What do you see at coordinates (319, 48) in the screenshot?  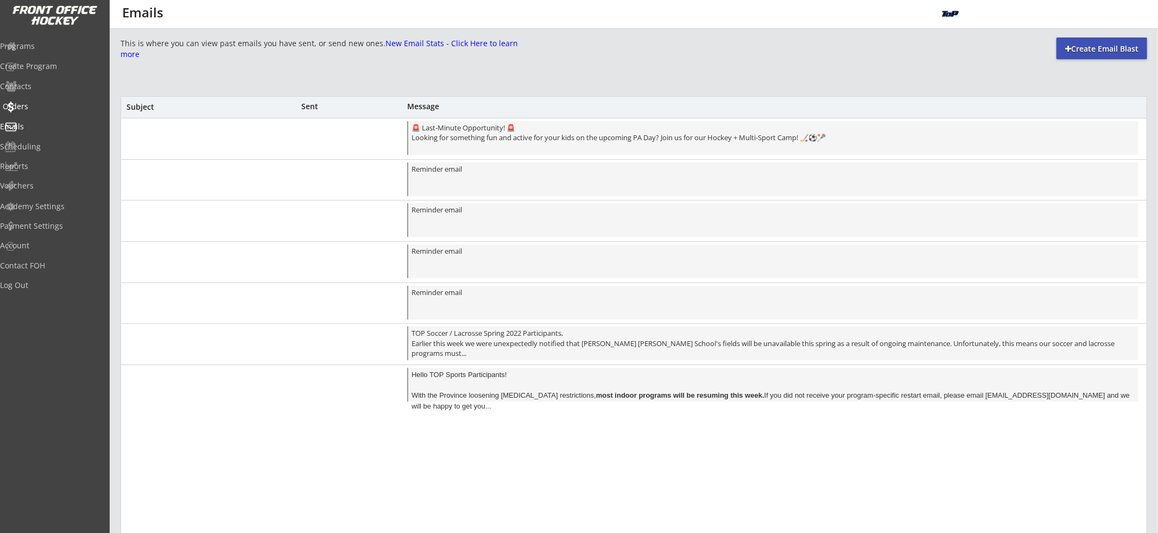 I see `div: This is where you can view past emails you have sent, or send new ones.` at bounding box center [319, 48].